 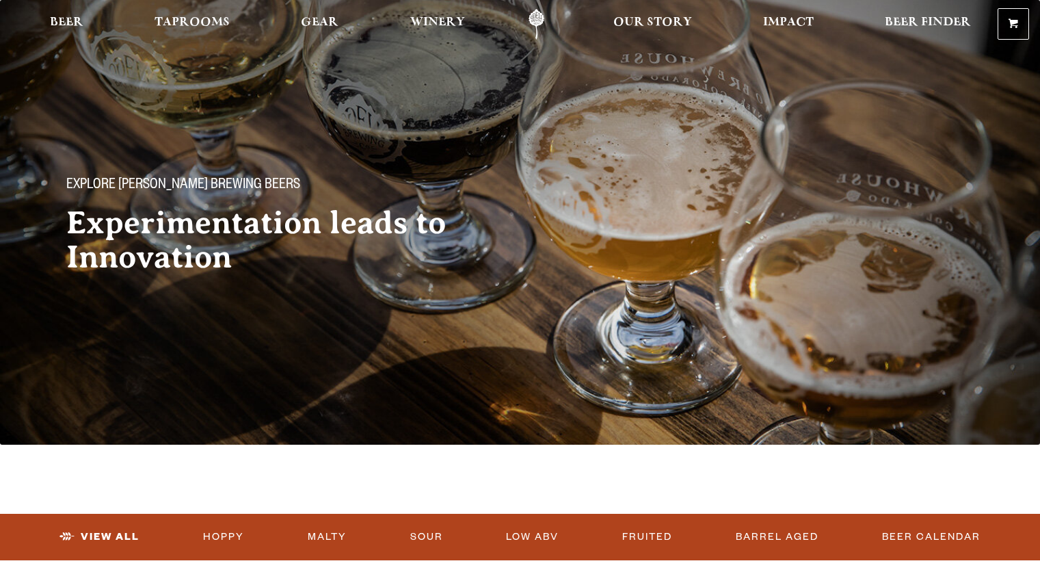 What do you see at coordinates (647, 537) in the screenshot?
I see `a: Fruited` at bounding box center [647, 537].